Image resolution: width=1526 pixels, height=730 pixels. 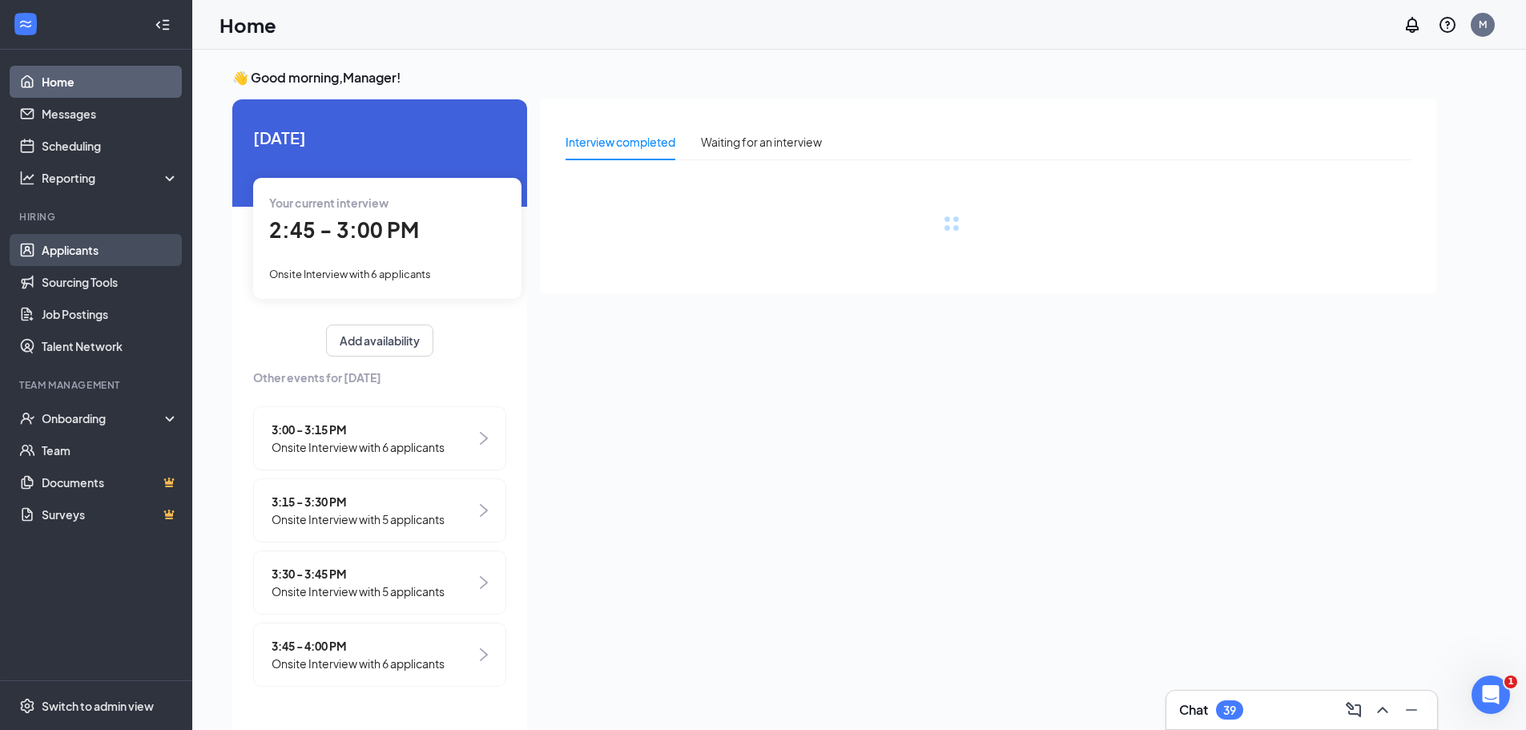 What do you see at coordinates (110, 114) in the screenshot?
I see `a: Messages` at bounding box center [110, 114].